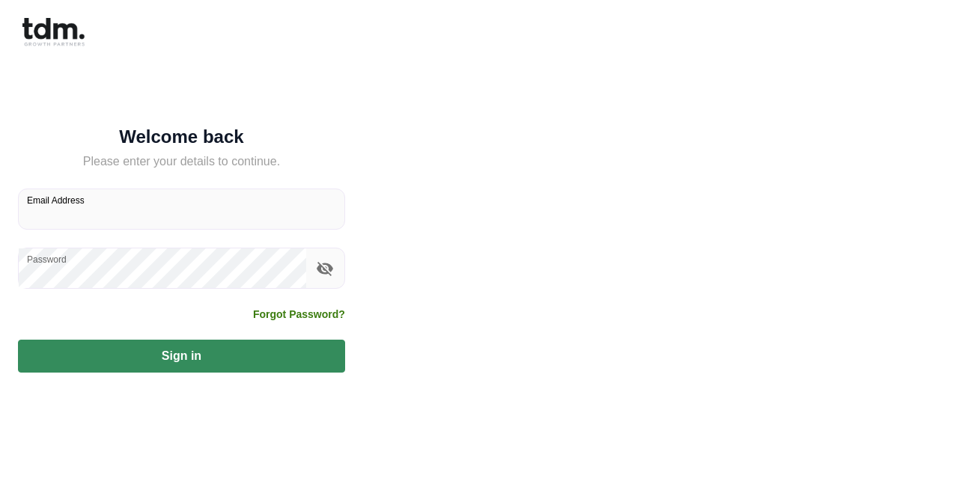 This screenshot has height=502, width=968. I want to click on h5: Please enter your details to continue., so click(181, 162).